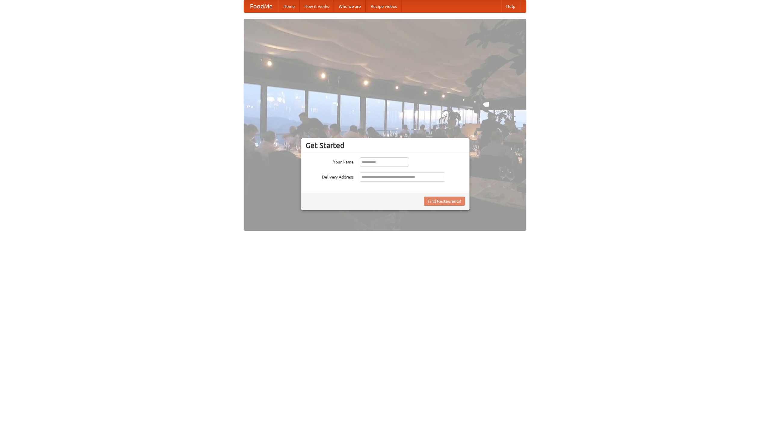 The width and height of the screenshot is (770, 426). Describe the element at coordinates (261, 6) in the screenshot. I see `a: FoodMe` at that location.